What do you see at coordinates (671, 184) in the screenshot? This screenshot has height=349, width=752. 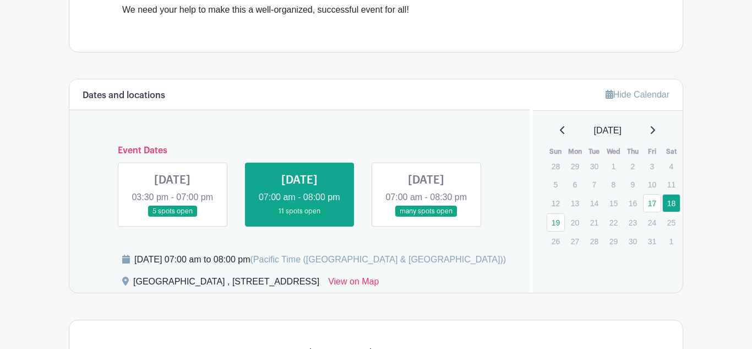 I see `p: 11` at bounding box center [671, 184].